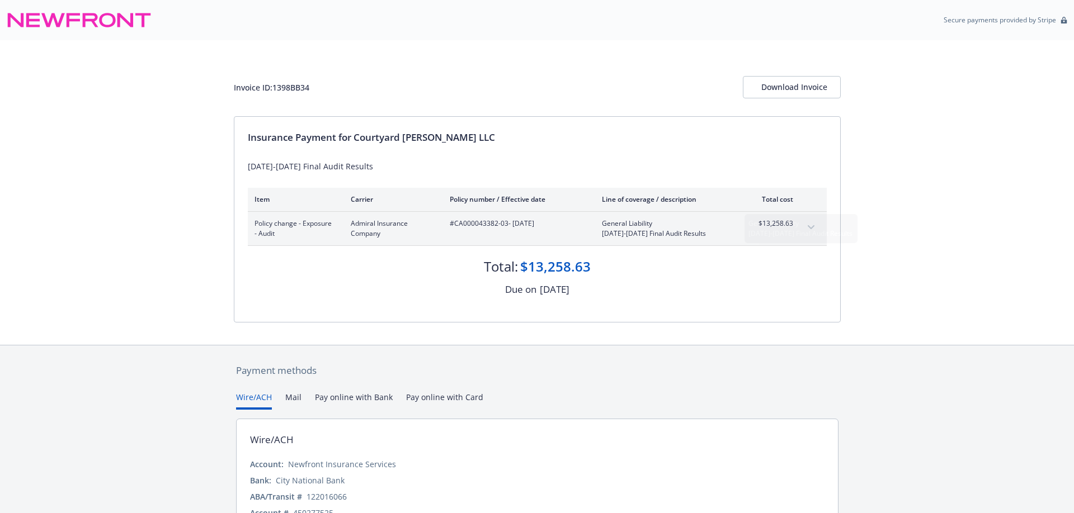 The width and height of the screenshot is (1074, 513). Describe the element at coordinates (1000, 20) in the screenshot. I see `p: Secure payments provided by Stripe` at that location.